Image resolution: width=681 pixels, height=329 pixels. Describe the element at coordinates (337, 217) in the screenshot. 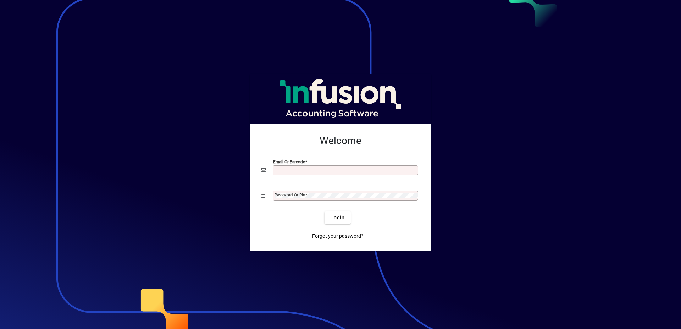

I see `span: Login` at that location.